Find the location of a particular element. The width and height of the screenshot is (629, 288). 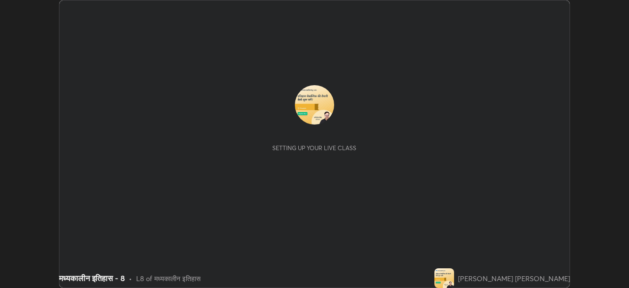

div: Setting up your live class is located at coordinates (314, 147).